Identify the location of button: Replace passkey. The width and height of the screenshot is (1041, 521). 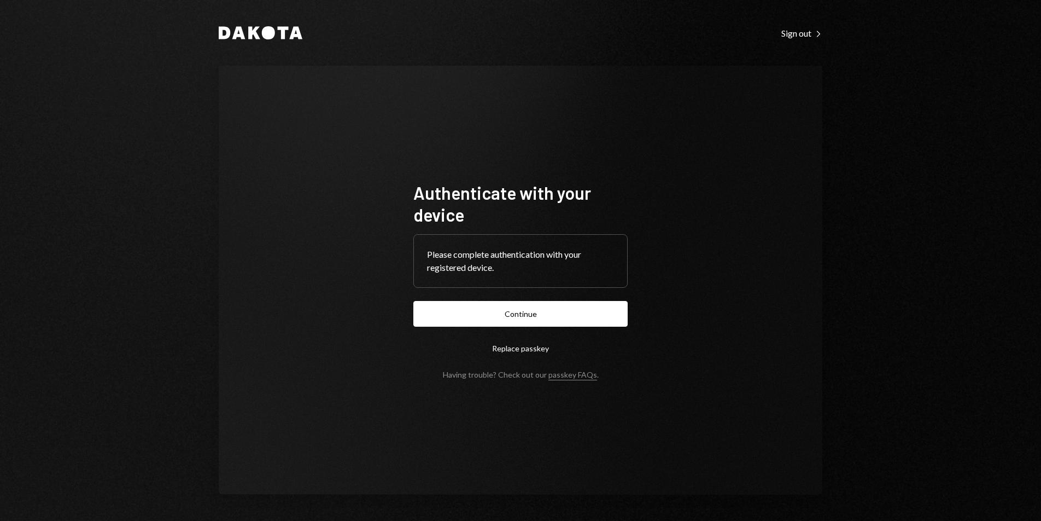
(521, 348).